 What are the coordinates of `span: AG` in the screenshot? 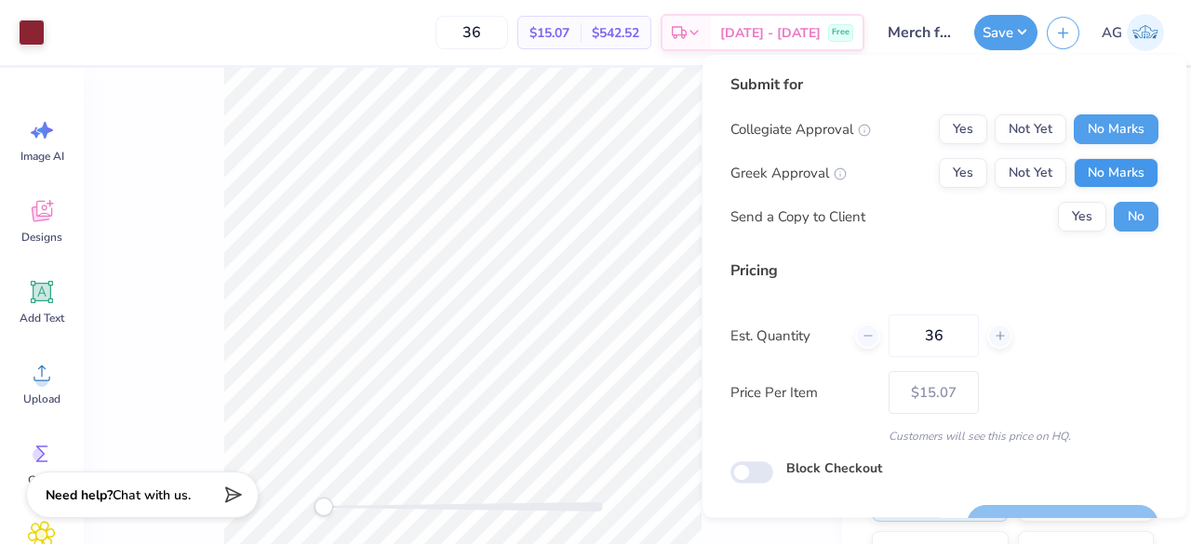 It's located at (1112, 33).